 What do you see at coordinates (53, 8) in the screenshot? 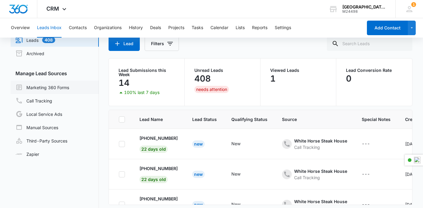
I see `span: CRM` at bounding box center [53, 8].